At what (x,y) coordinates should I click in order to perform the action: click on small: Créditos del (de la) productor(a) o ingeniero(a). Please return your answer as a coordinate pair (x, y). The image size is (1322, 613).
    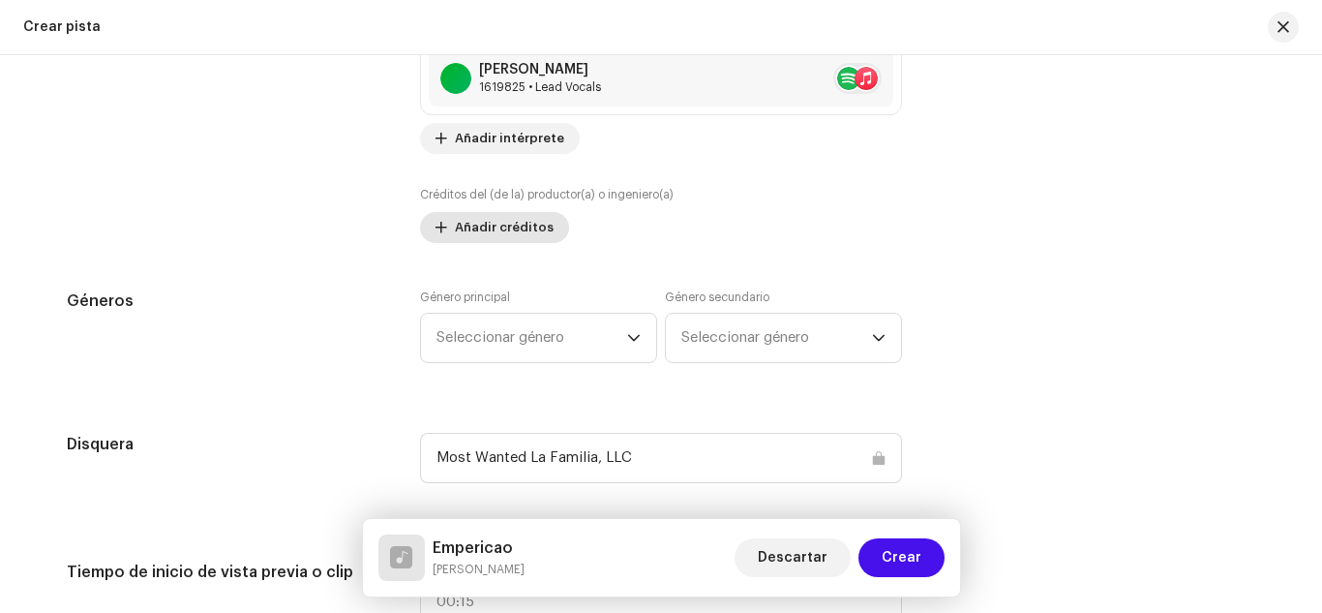
    Looking at the image, I should click on (547, 195).